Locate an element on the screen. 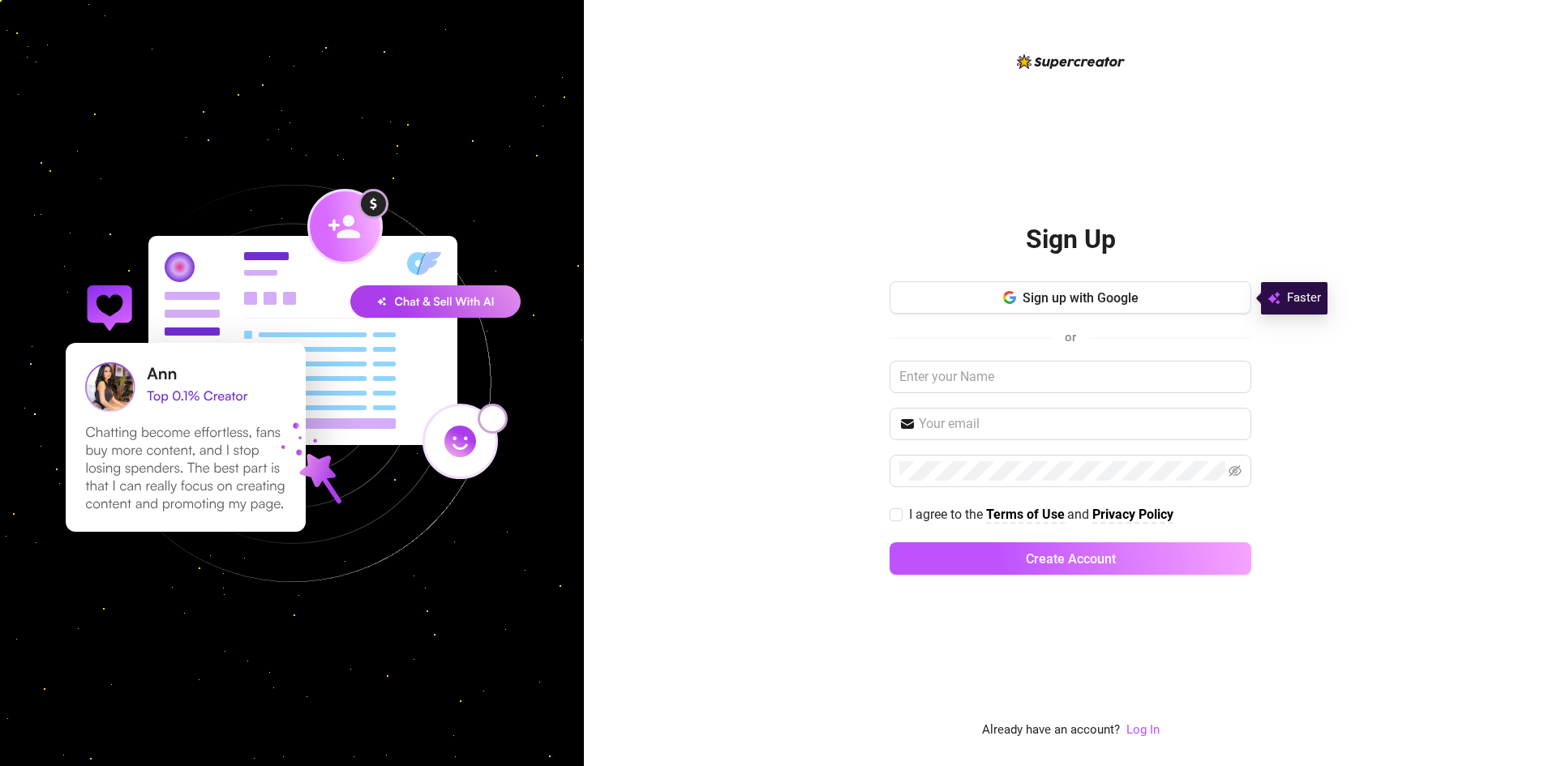 The height and width of the screenshot is (766, 1557). span: eye-invisible is located at coordinates (1235, 471).